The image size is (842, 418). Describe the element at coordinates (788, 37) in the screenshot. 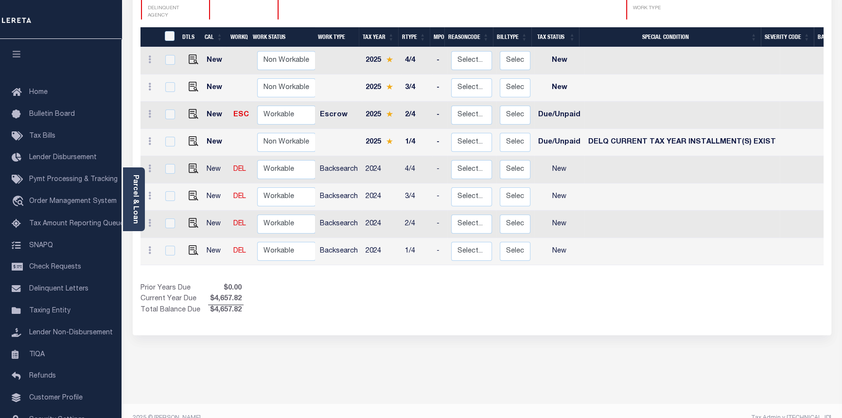

I see `th: Severity Code: activate to sort column ascending` at that location.